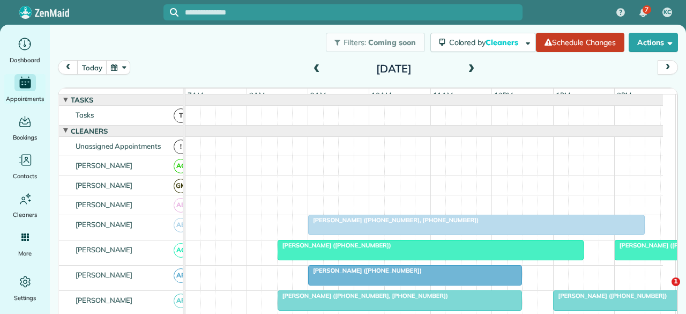 This screenshot has width=686, height=314. Describe the element at coordinates (25, 166) in the screenshot. I see `a: Contacts` at that location.